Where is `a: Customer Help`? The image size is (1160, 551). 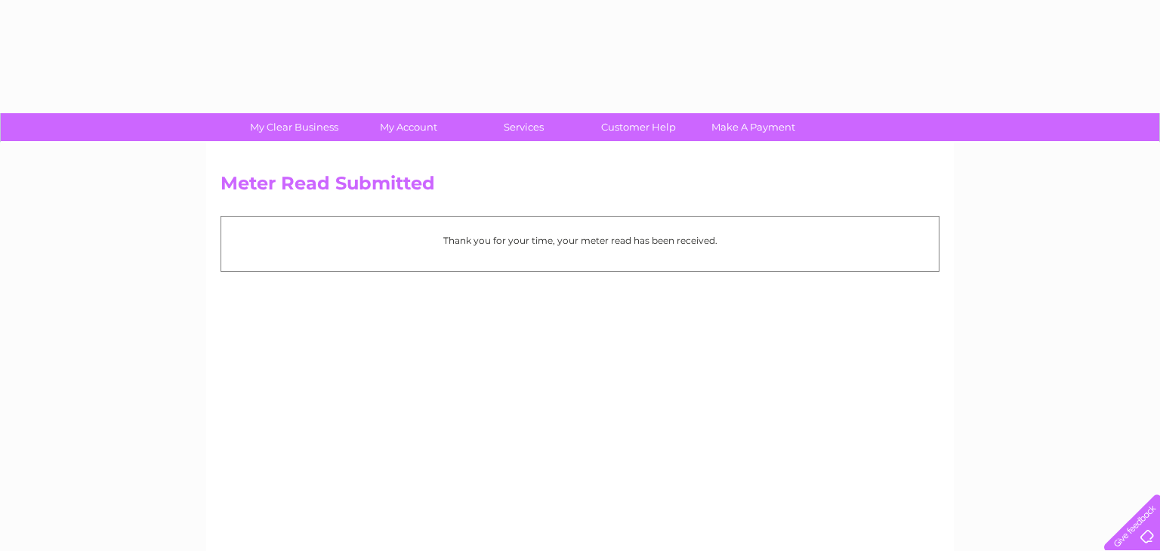
a: Customer Help is located at coordinates (638, 127).